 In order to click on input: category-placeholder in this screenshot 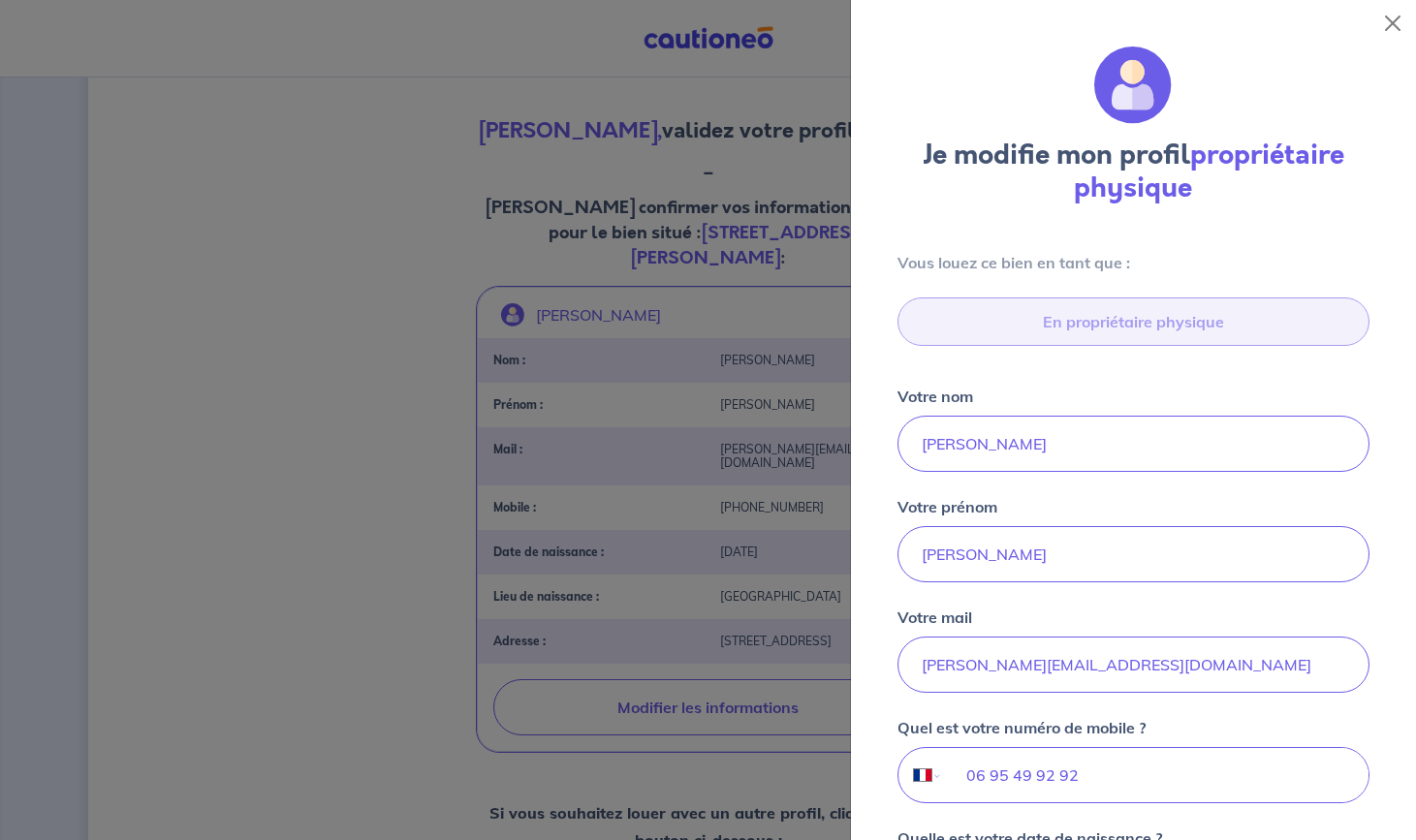, I will do `click(1132, 321)`.